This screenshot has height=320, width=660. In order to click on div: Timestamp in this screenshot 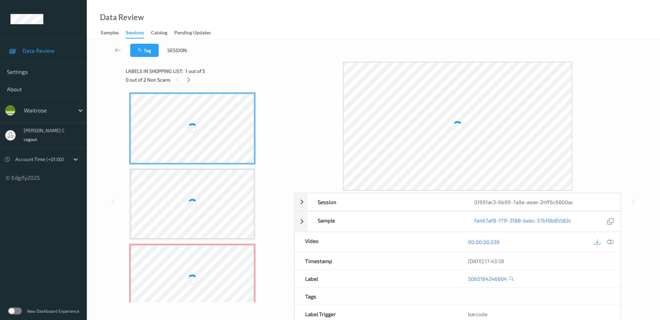, I will do `click(376, 261)`.